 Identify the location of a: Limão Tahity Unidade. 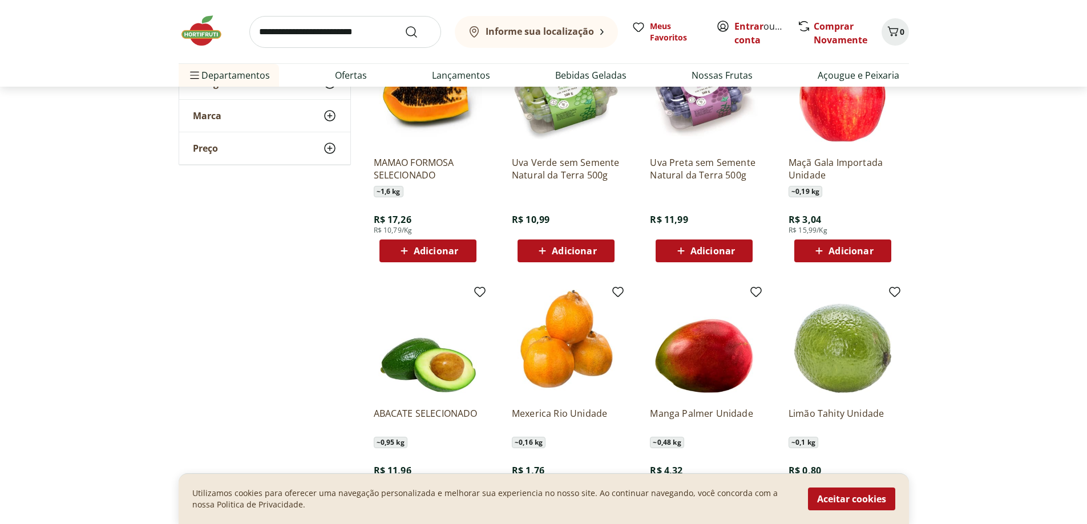
(843, 420).